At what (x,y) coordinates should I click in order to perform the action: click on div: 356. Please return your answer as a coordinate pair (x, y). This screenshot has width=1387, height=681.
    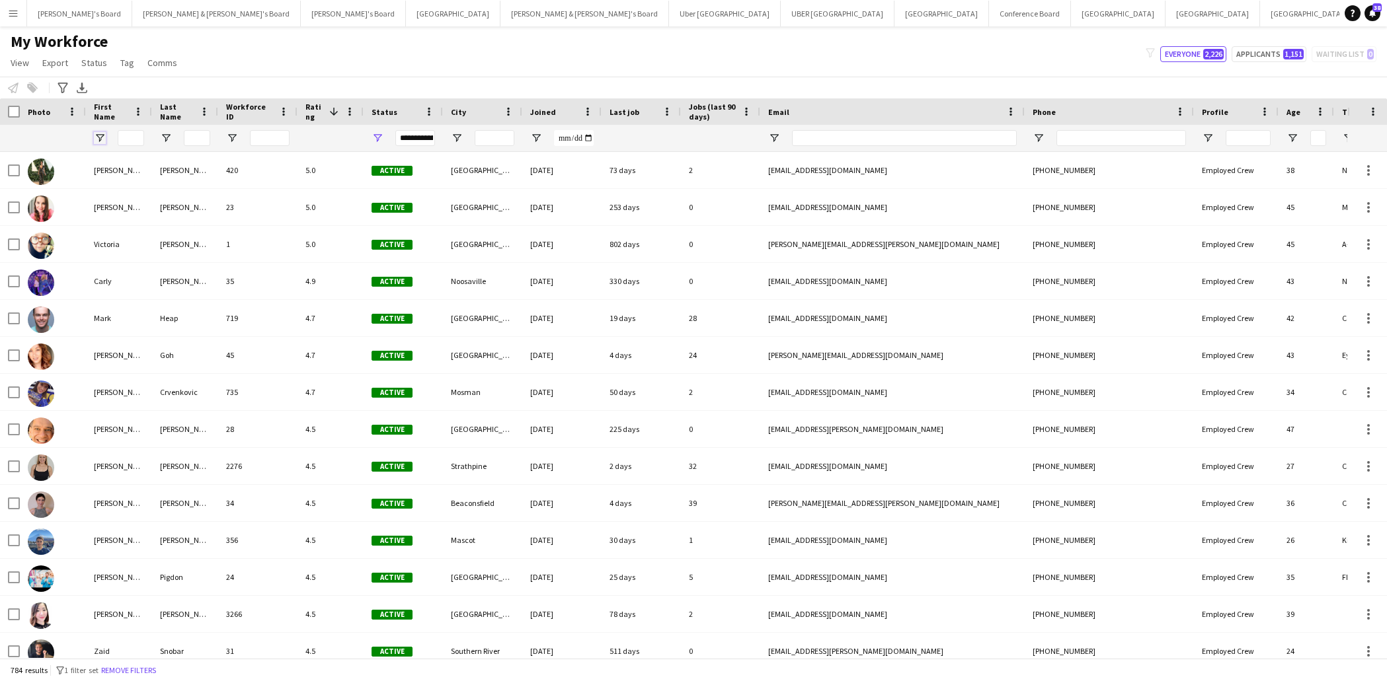
    Looking at the image, I should click on (258, 540).